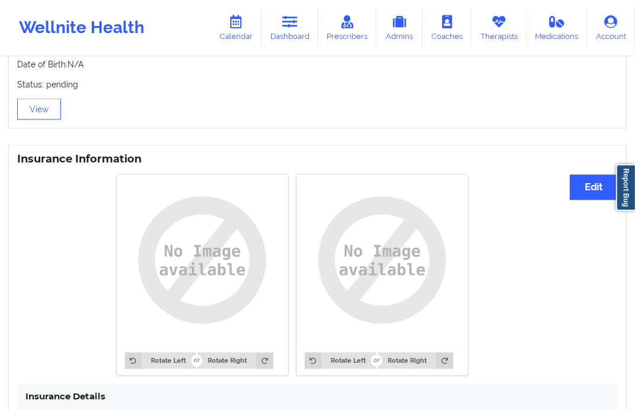  I want to click on a: Coaches, so click(447, 28).